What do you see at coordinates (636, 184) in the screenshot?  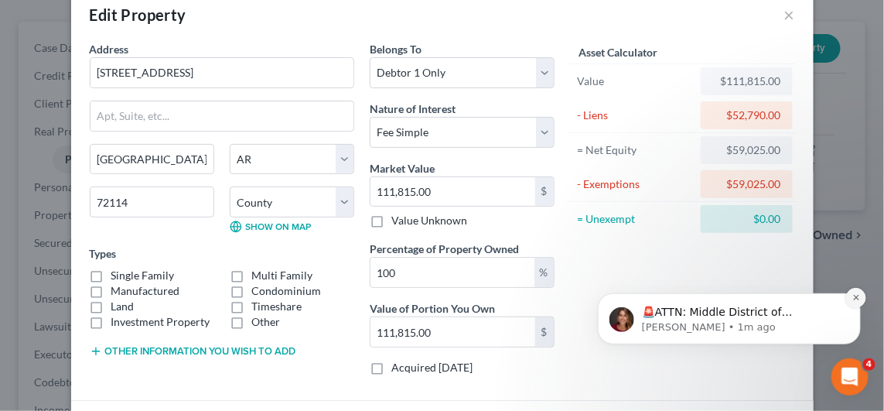 I see `div: - Exemptions` at bounding box center [636, 184].